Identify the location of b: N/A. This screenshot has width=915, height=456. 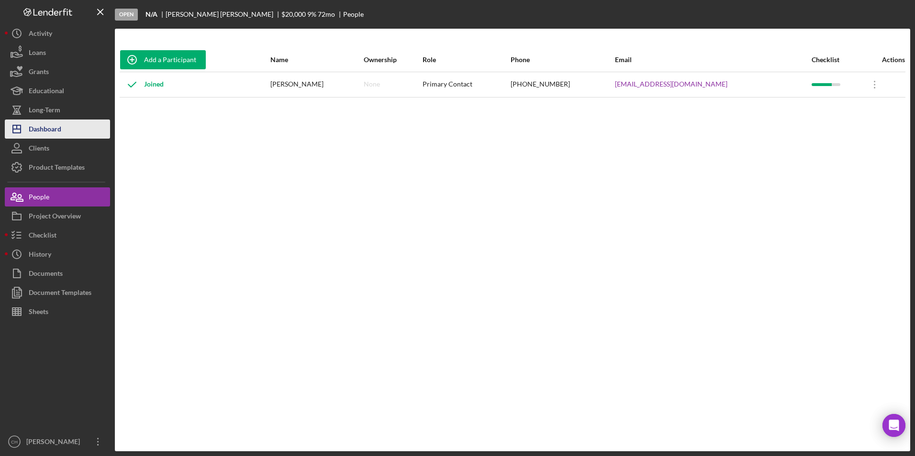
(151, 14).